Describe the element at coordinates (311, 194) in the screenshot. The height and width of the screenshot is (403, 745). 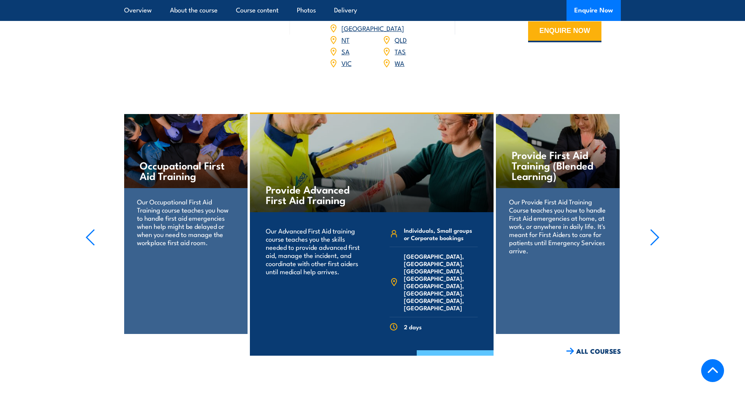
I see `h4: Provide Advanced First Aid Training` at that location.